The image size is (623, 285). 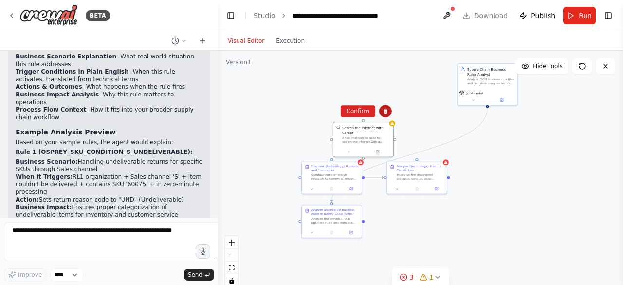 I want to click on span: Hide Tools, so click(x=547, y=66).